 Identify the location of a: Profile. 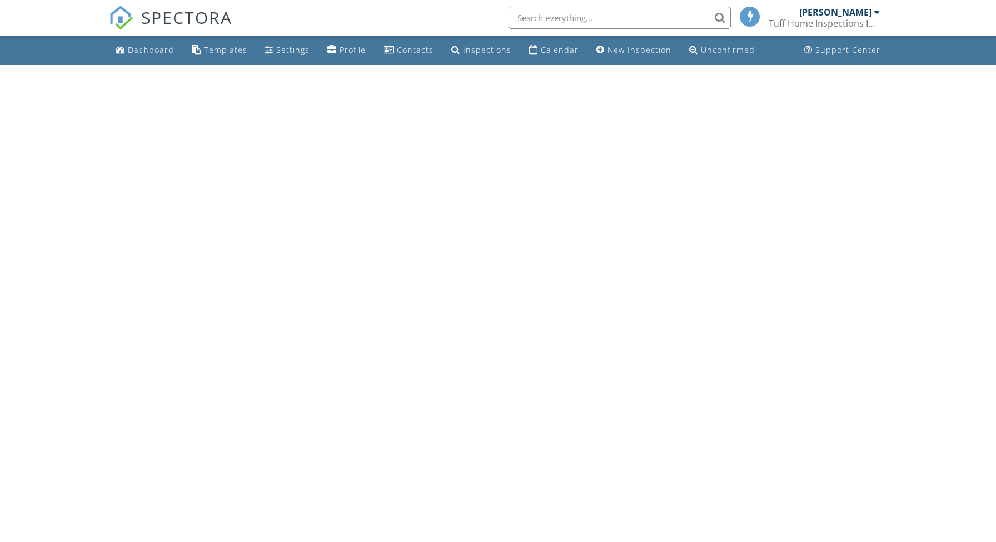
(346, 50).